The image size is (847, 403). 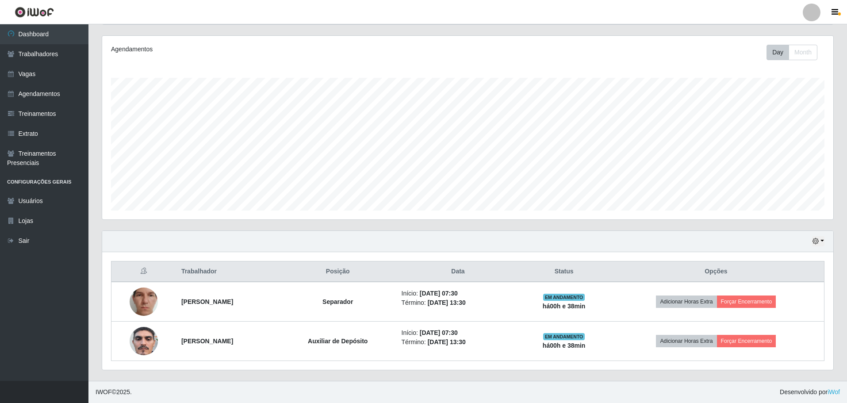 What do you see at coordinates (834, 392) in the screenshot?
I see `a: iWof` at bounding box center [834, 392].